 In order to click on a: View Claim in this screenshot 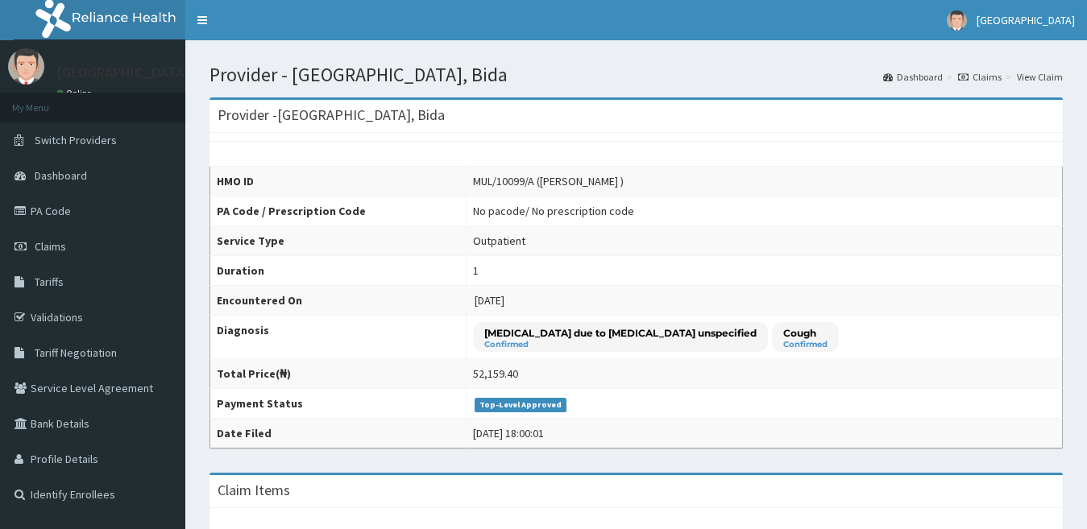, I will do `click(1039, 77)`.